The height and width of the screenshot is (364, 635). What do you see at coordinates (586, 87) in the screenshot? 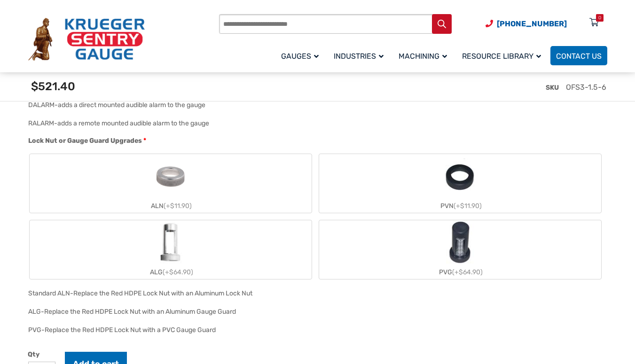
I see `span: OFS3-1.5-6` at bounding box center [586, 87].